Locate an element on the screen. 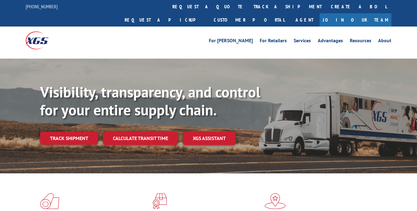 The width and height of the screenshot is (417, 211). a: XGS ASSISTANT is located at coordinates (209, 138).